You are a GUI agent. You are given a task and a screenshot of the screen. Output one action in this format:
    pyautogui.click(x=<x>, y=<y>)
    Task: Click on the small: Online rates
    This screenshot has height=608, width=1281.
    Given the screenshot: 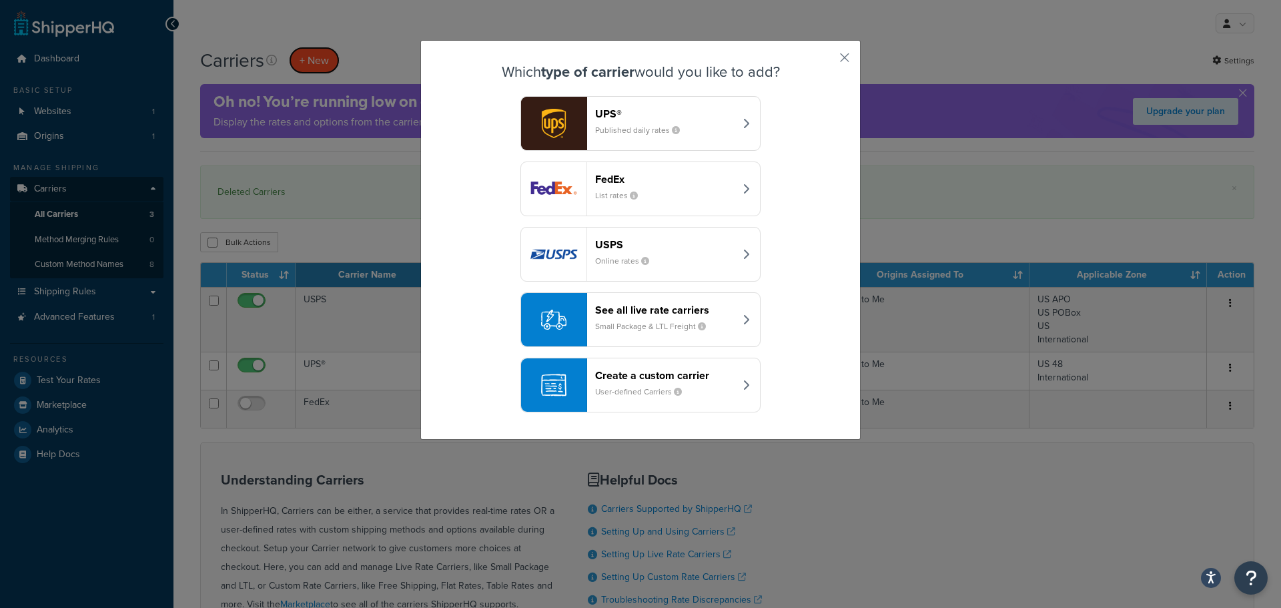 What is the action you would take?
    pyautogui.click(x=627, y=261)
    